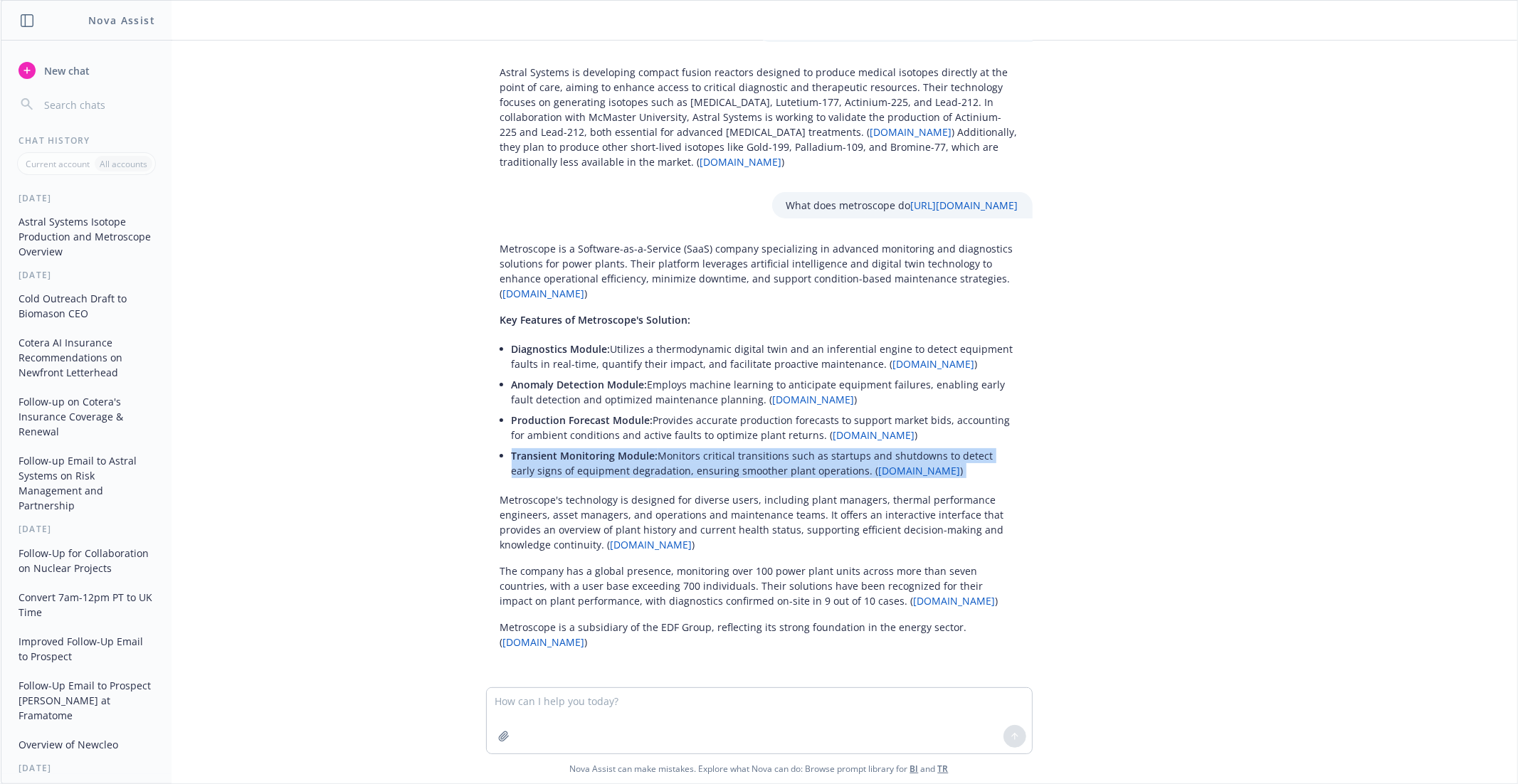 The image size is (1518, 784). Describe the element at coordinates (86, 744) in the screenshot. I see `button: Overview of Newcleo` at that location.